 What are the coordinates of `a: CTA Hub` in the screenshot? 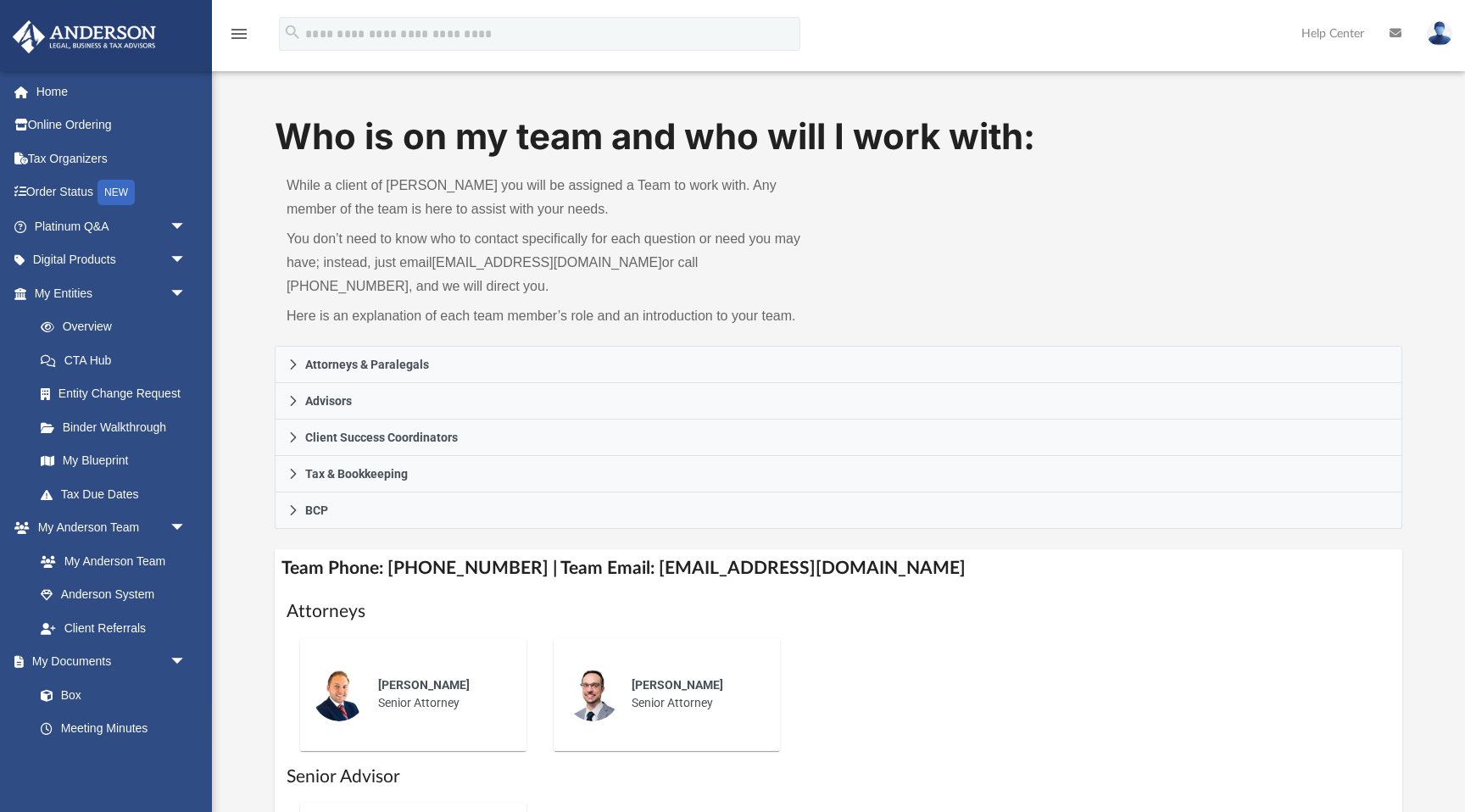 It's located at (118, 360).